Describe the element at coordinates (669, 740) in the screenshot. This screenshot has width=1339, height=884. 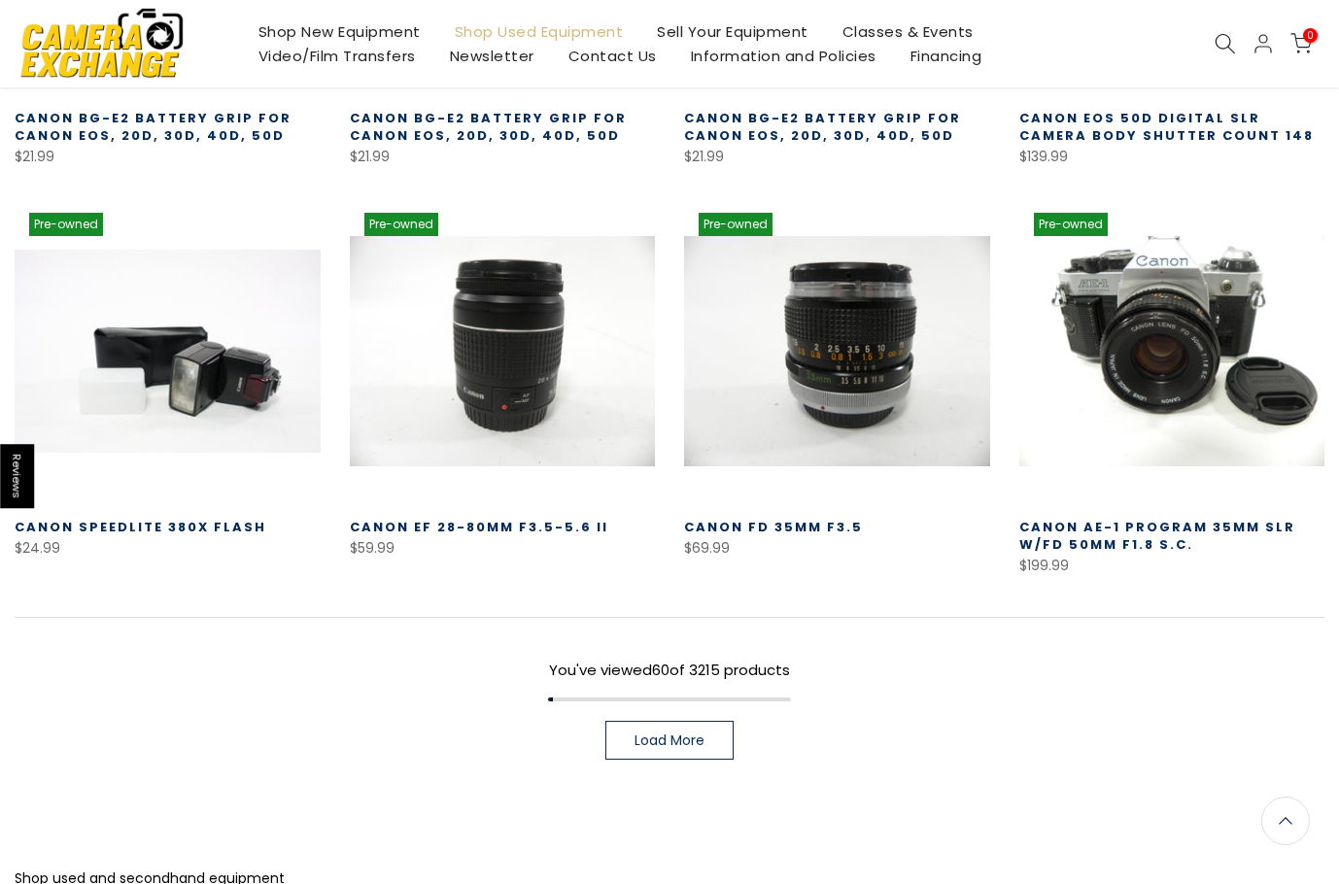
I see `span: Load More` at that location.